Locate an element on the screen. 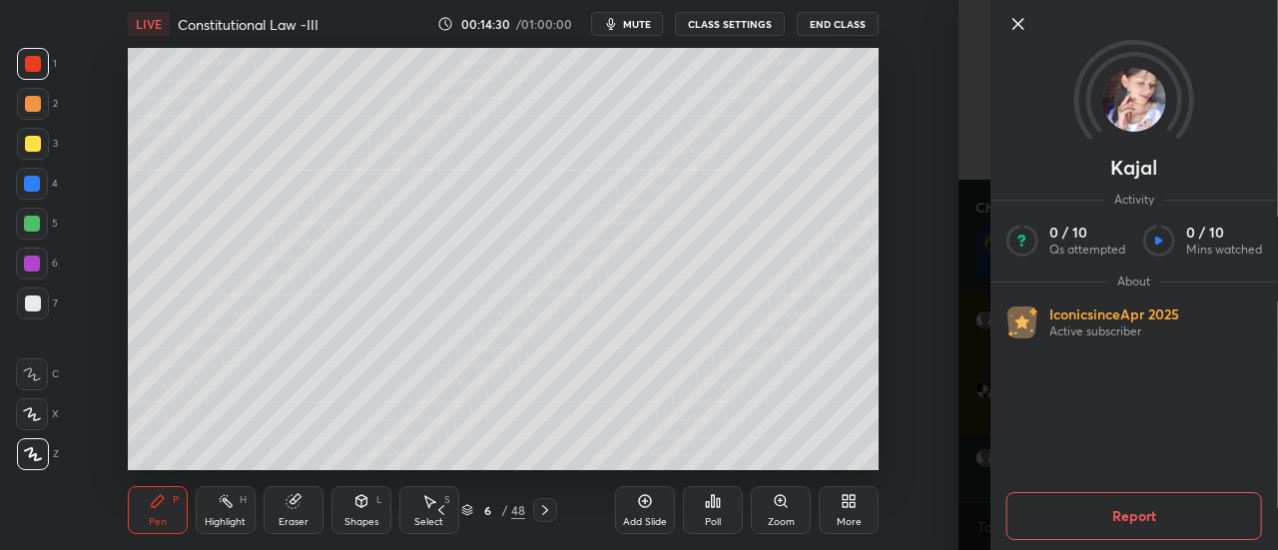 This screenshot has height=550, width=1278. div: Z is located at coordinates (38, 454).